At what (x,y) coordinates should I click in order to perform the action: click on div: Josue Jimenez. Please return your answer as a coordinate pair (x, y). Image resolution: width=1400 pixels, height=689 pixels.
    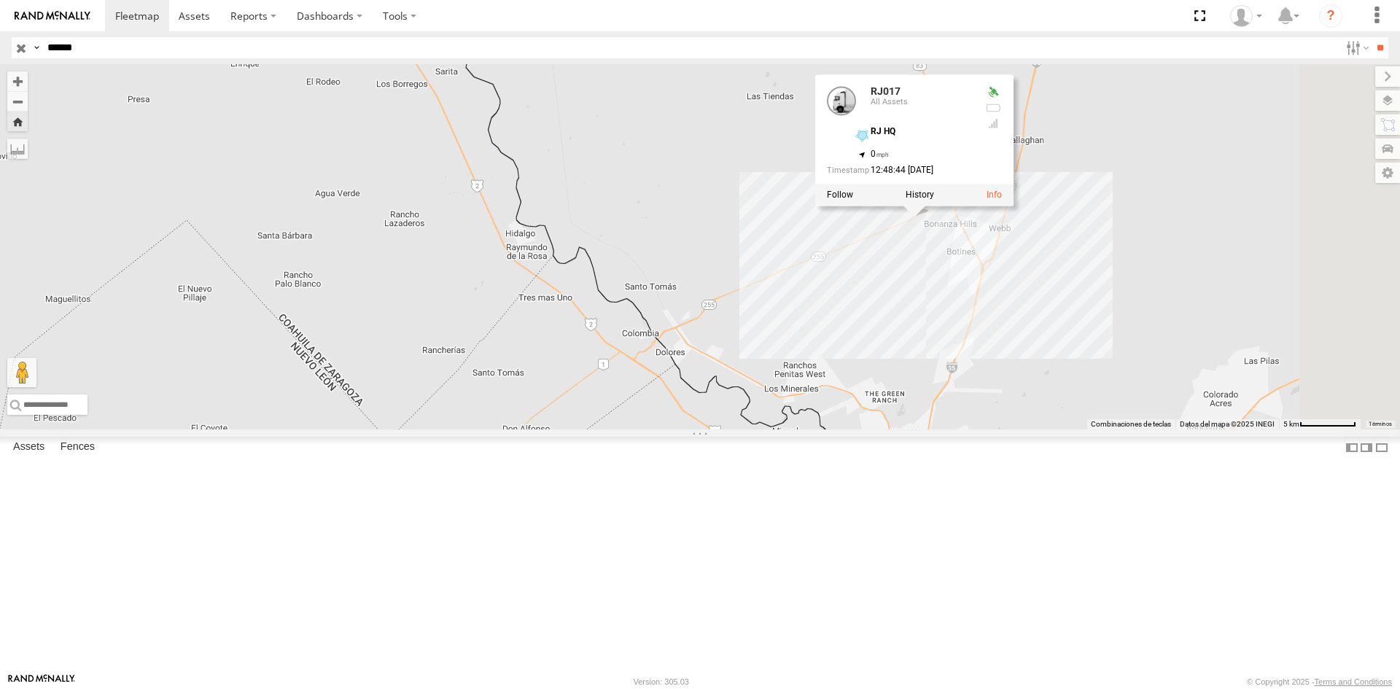
    Looking at the image, I should click on (1246, 16).